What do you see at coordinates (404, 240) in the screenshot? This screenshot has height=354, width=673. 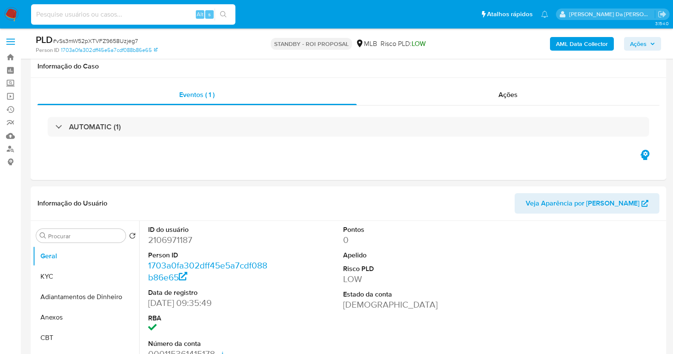 I see `dd: 0` at bounding box center [404, 240].